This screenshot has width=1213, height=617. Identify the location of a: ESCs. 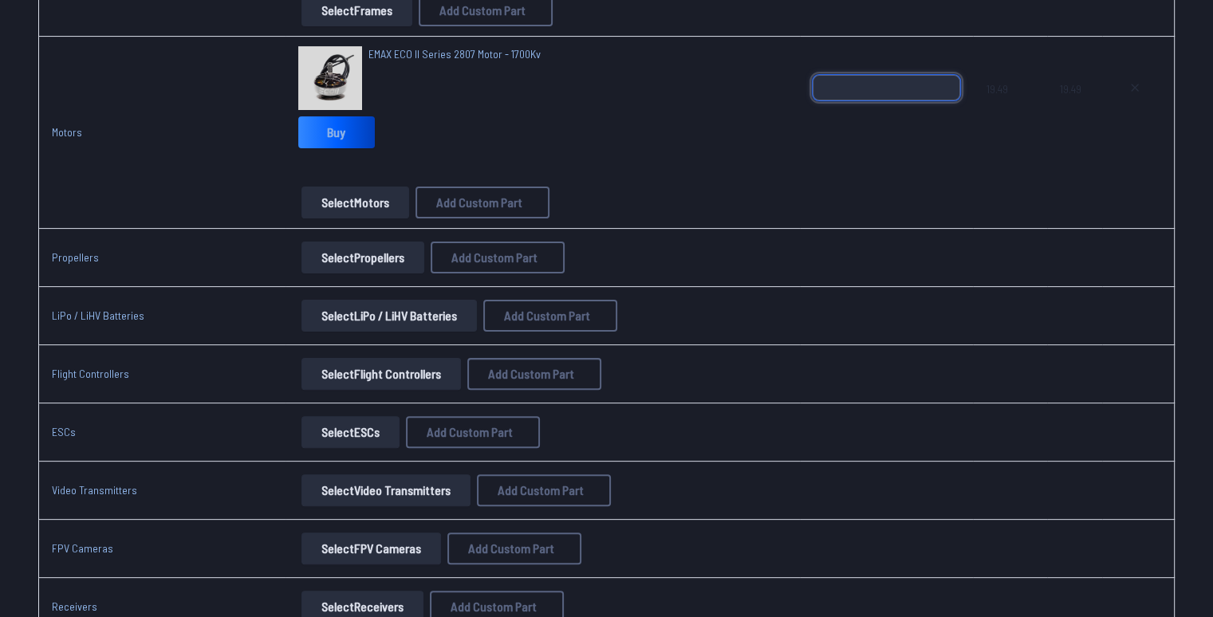
(64, 431).